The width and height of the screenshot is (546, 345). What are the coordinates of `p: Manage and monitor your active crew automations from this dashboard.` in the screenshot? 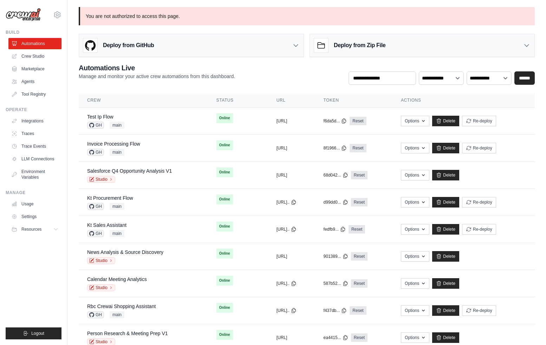 It's located at (157, 76).